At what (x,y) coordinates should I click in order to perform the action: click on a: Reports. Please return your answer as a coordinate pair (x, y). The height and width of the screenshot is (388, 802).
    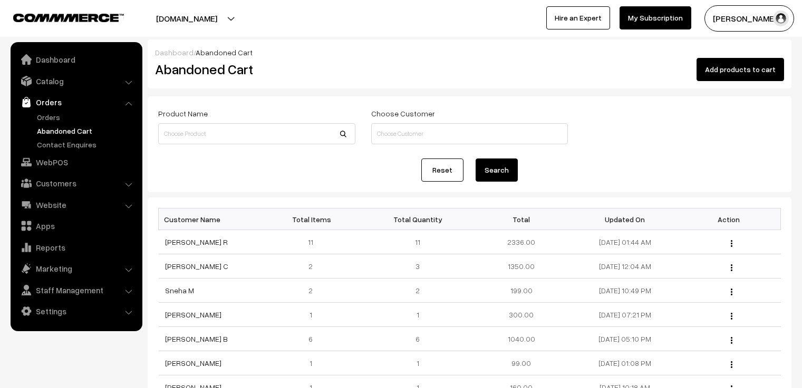
    Looking at the image, I should click on (76, 248).